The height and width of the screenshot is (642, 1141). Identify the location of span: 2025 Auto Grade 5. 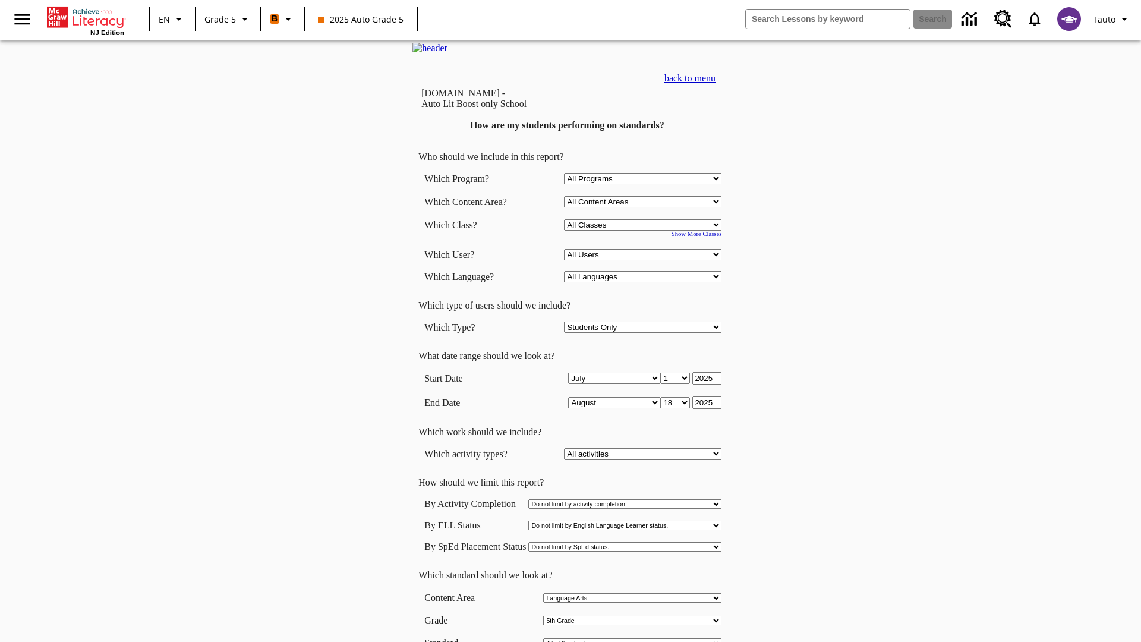
(361, 19).